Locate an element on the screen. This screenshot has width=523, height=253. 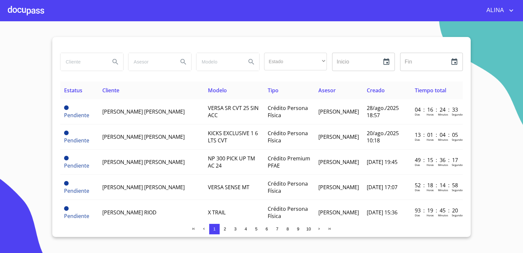
span: 9 is located at coordinates (298, 229).